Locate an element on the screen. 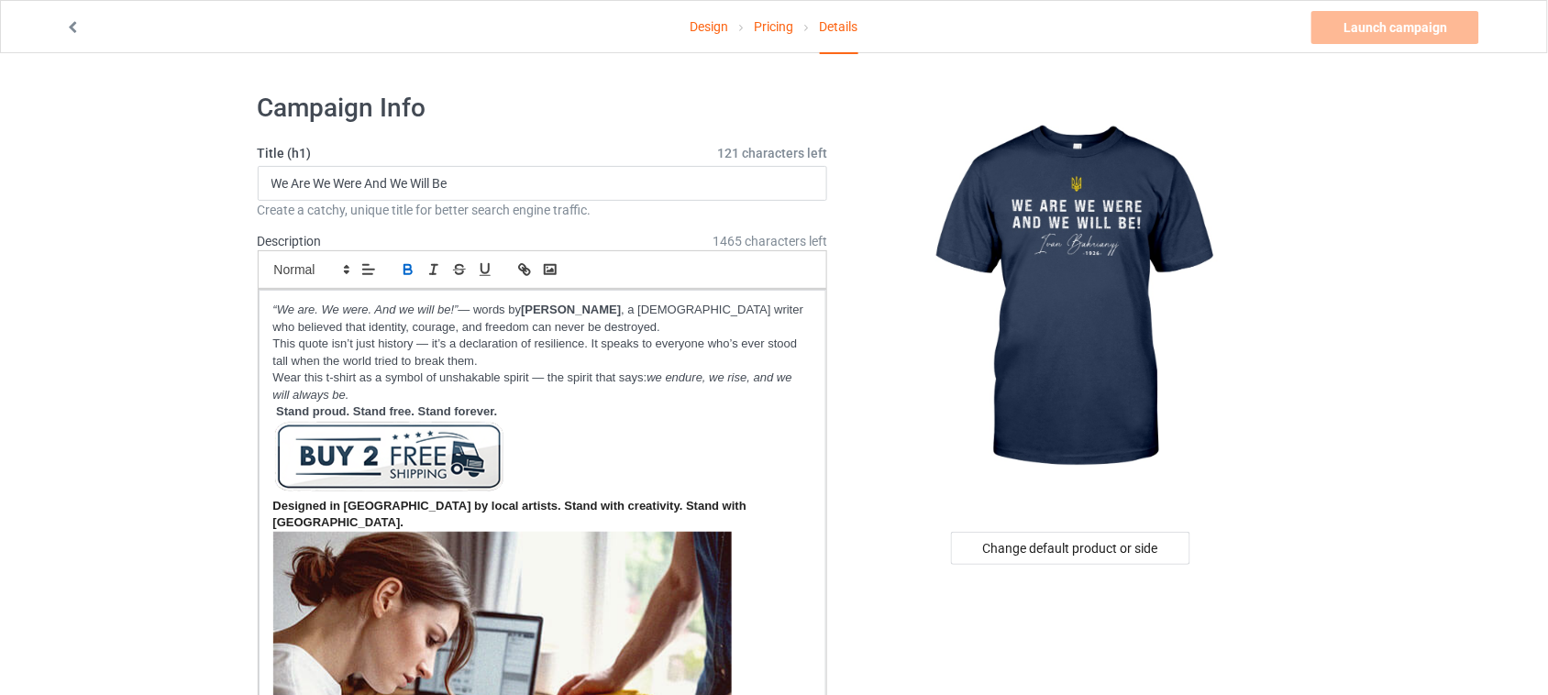 The width and height of the screenshot is (1548, 695). div: Create a catchy, unique title for better search engine traffic. is located at coordinates (543, 210).